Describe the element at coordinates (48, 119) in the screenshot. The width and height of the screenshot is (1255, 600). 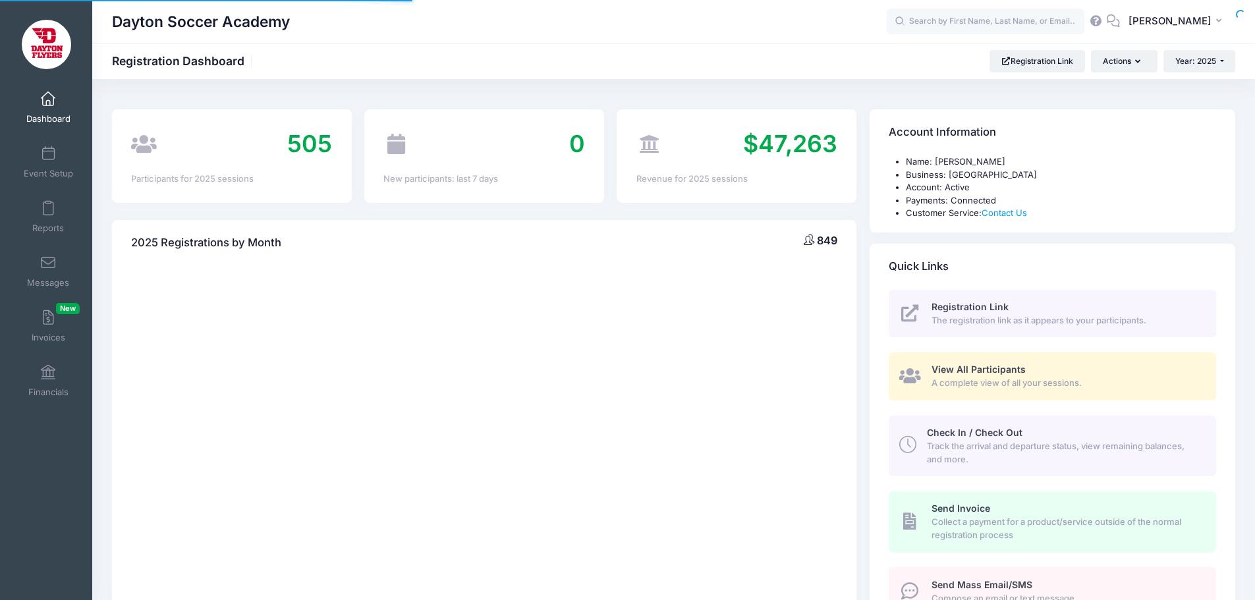
I see `span: Dashboard` at that location.